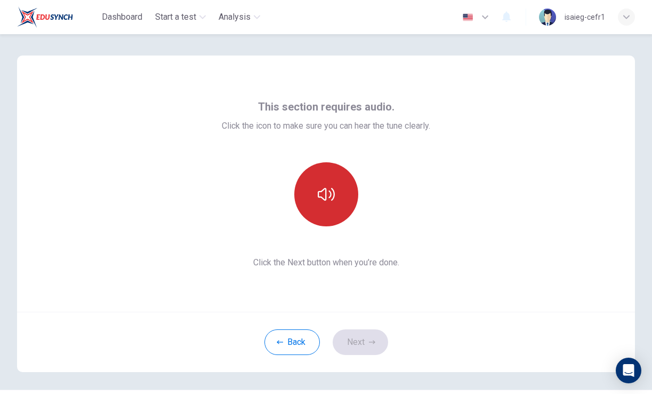  Describe the element at coordinates (122, 17) in the screenshot. I see `button: Dashboard` at that location.